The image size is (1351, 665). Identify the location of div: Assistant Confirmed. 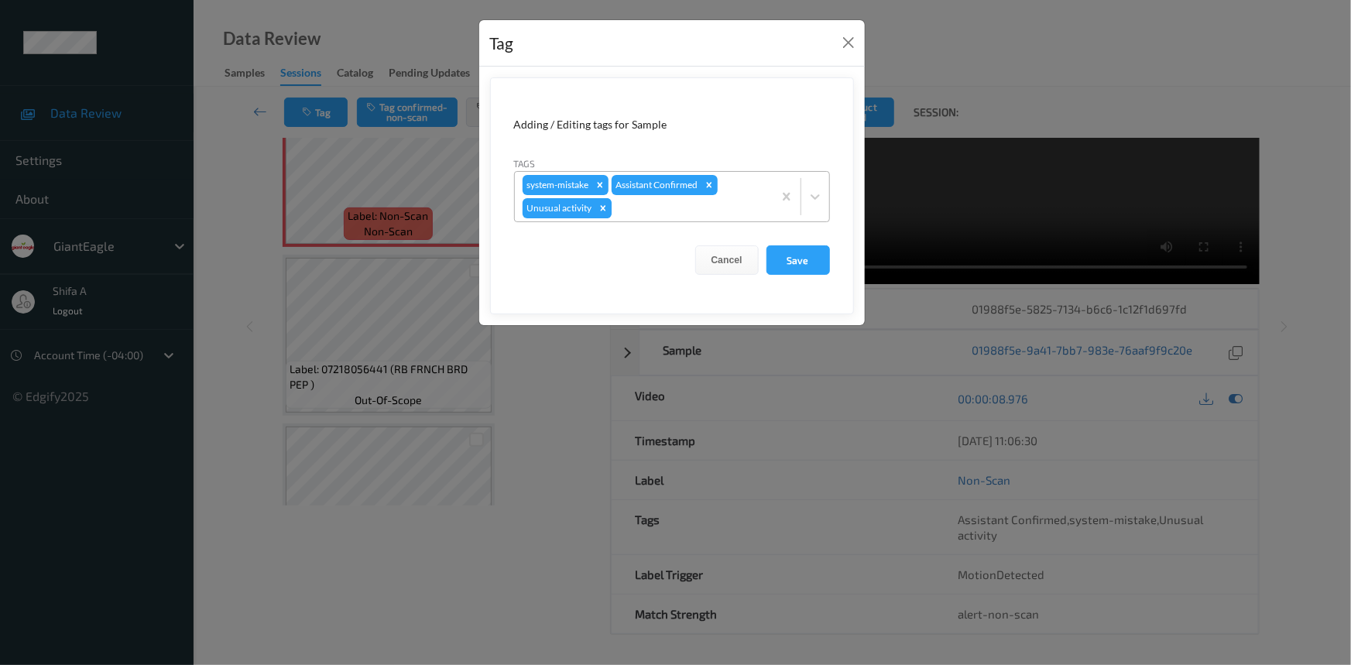
(656, 185).